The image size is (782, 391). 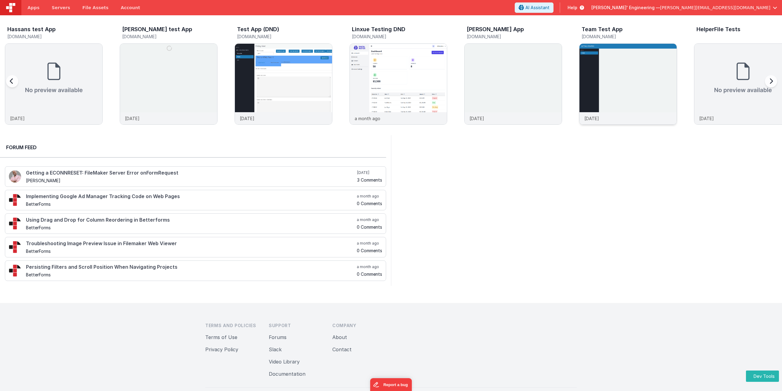 I want to click on p: a month ago, so click(x=368, y=118).